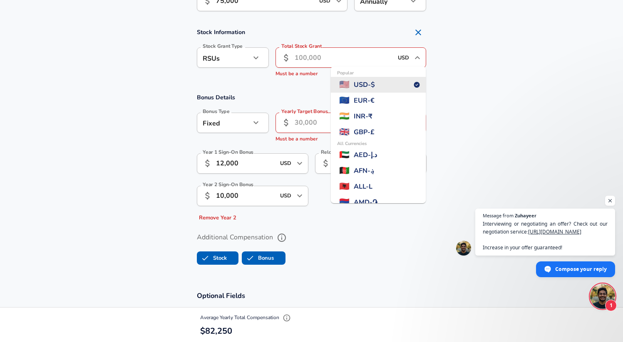  What do you see at coordinates (364, 101) in the screenshot?
I see `span: EUR - €` at bounding box center [364, 101].